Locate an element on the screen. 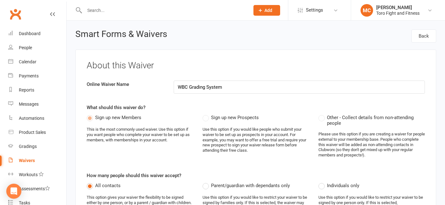 This screenshot has height=205, width=445. div: Toro Fight and Fitness is located at coordinates (398, 13).